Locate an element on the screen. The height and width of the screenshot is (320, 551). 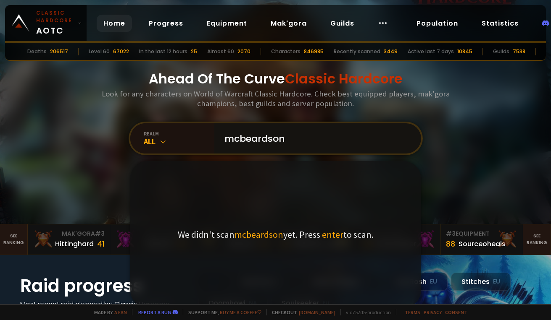
span: Classic Hardcore is located at coordinates (344, 79).